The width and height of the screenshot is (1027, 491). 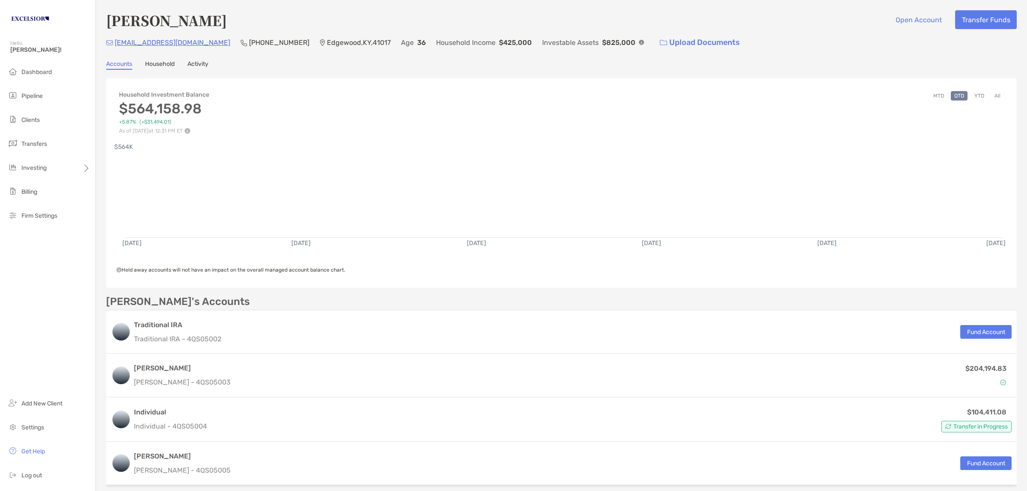 What do you see at coordinates (13, 215) in the screenshot?
I see `img: firm-settings icon` at bounding box center [13, 215].